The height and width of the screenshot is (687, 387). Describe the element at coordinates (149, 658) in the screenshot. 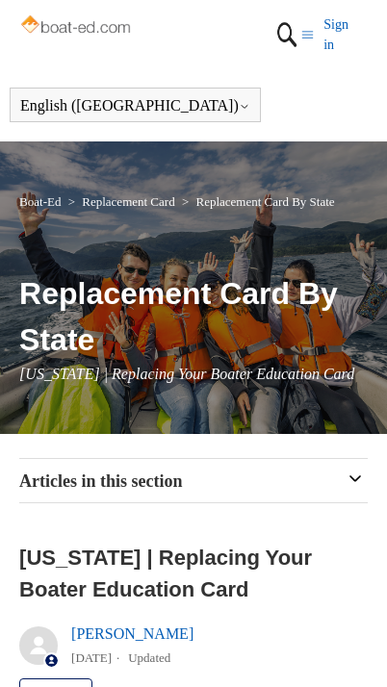

I see `li: Updated` at that location.